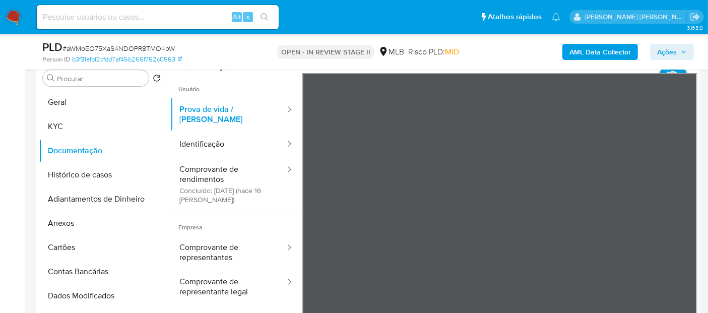 The width and height of the screenshot is (708, 313). I want to click on button: Histórico de casos, so click(102, 175).